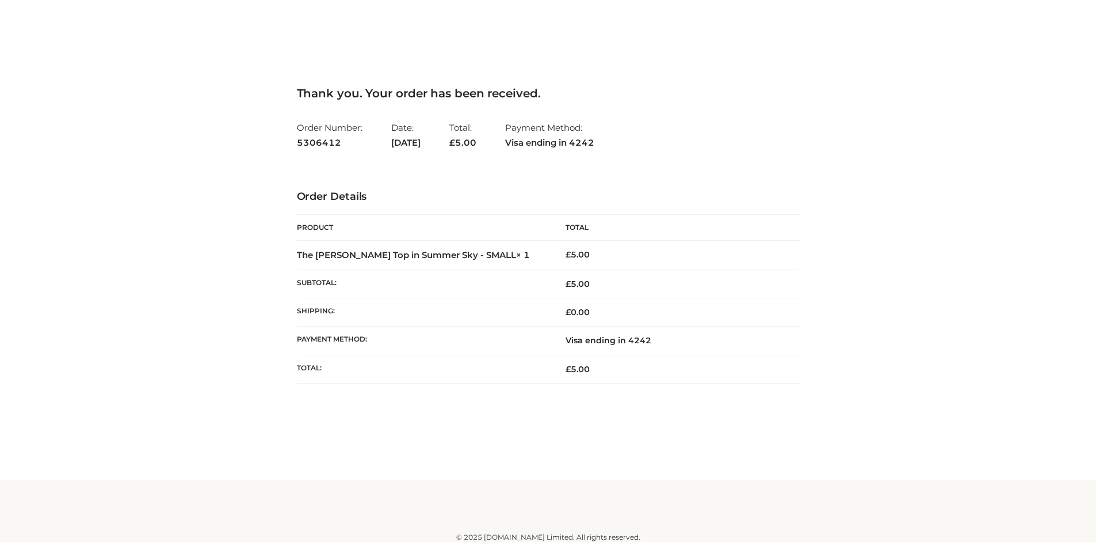 The height and width of the screenshot is (542, 1096). What do you see at coordinates (550, 135) in the screenshot?
I see `li: Payment Method:` at bounding box center [550, 135].